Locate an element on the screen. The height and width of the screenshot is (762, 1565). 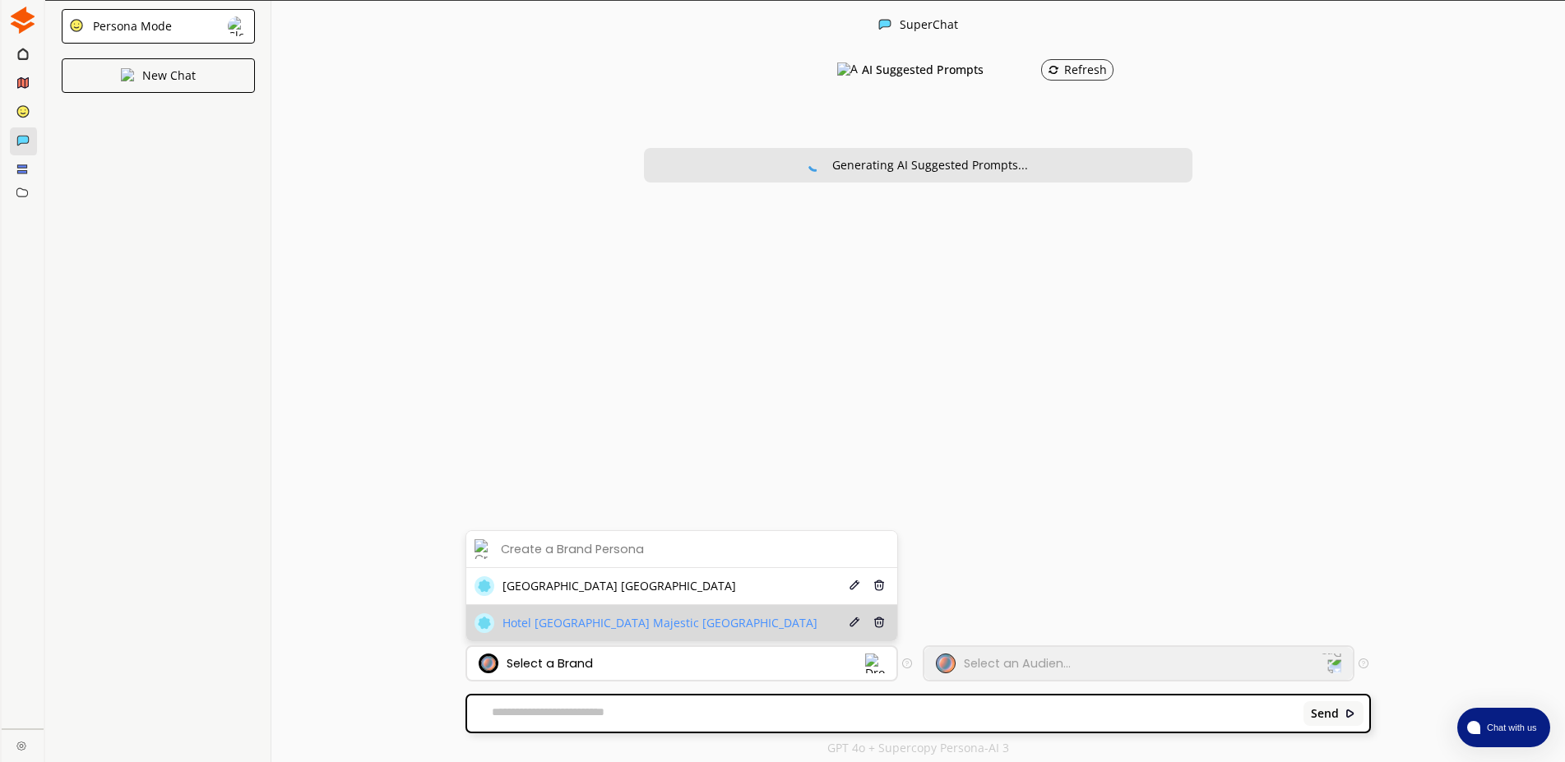
p: New Chat is located at coordinates (169, 76).